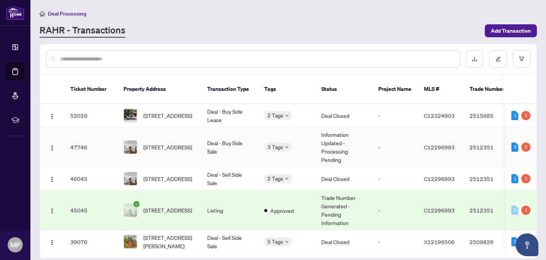 The width and height of the screenshot is (546, 260). Describe the element at coordinates (230, 147) in the screenshot. I see `td: Deal - Buy Side Sale` at that location.